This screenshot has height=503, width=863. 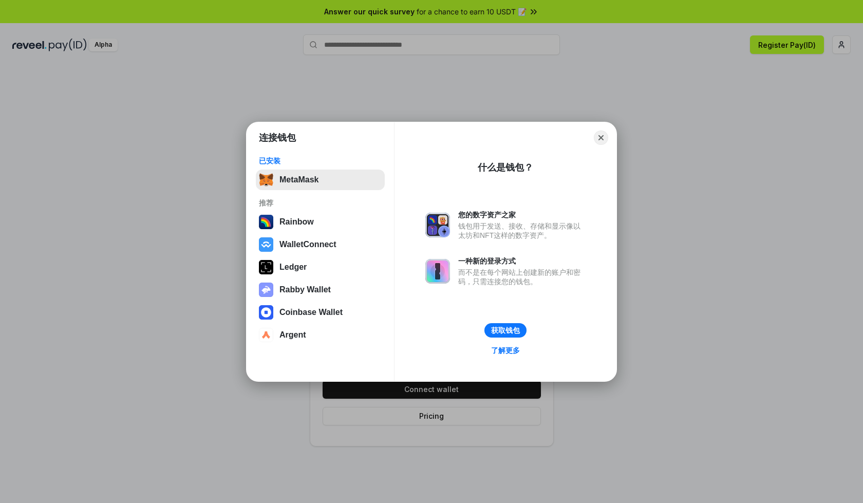 What do you see at coordinates (506, 167) in the screenshot?
I see `div: 什么是钱包？` at bounding box center [506, 167].